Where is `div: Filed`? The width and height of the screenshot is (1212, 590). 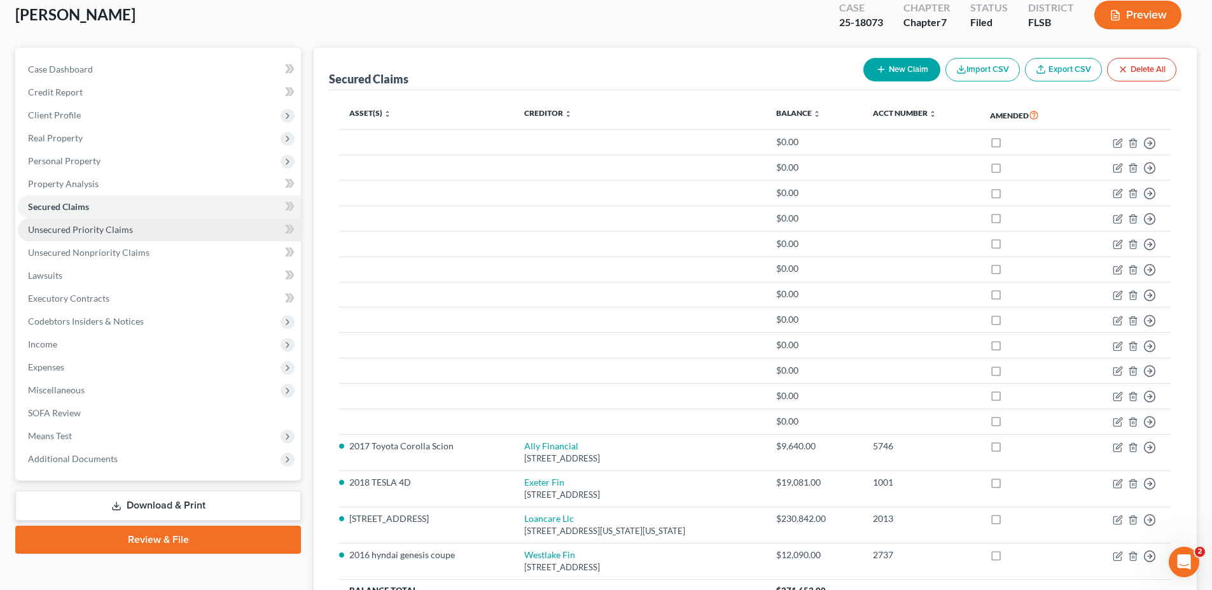
div: Filed is located at coordinates (989, 22).